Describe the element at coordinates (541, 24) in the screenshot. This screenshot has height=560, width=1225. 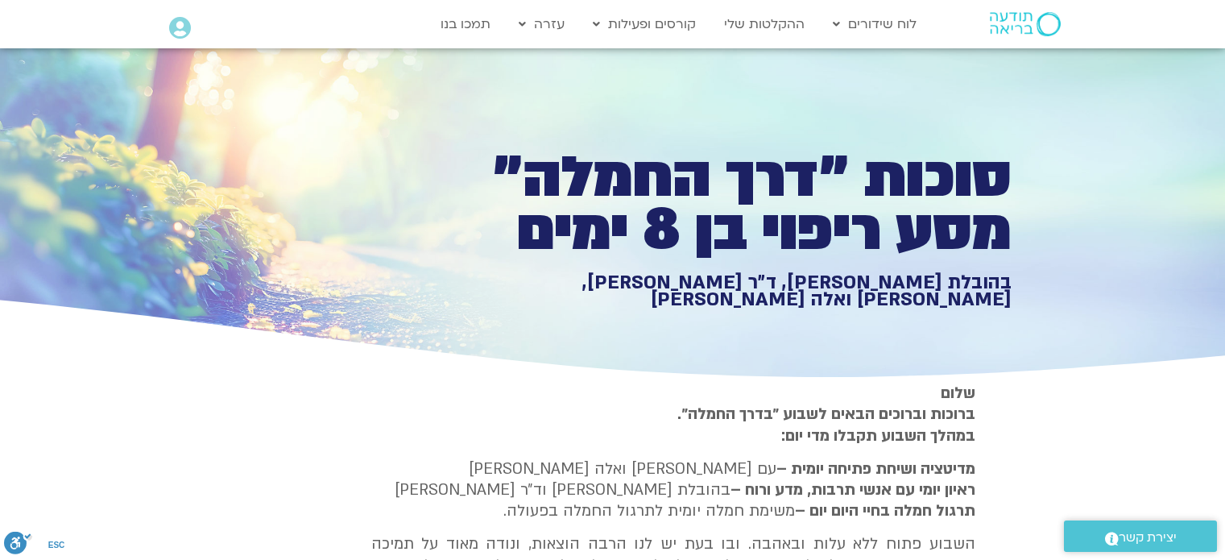
I see `a: עזרה` at that location.